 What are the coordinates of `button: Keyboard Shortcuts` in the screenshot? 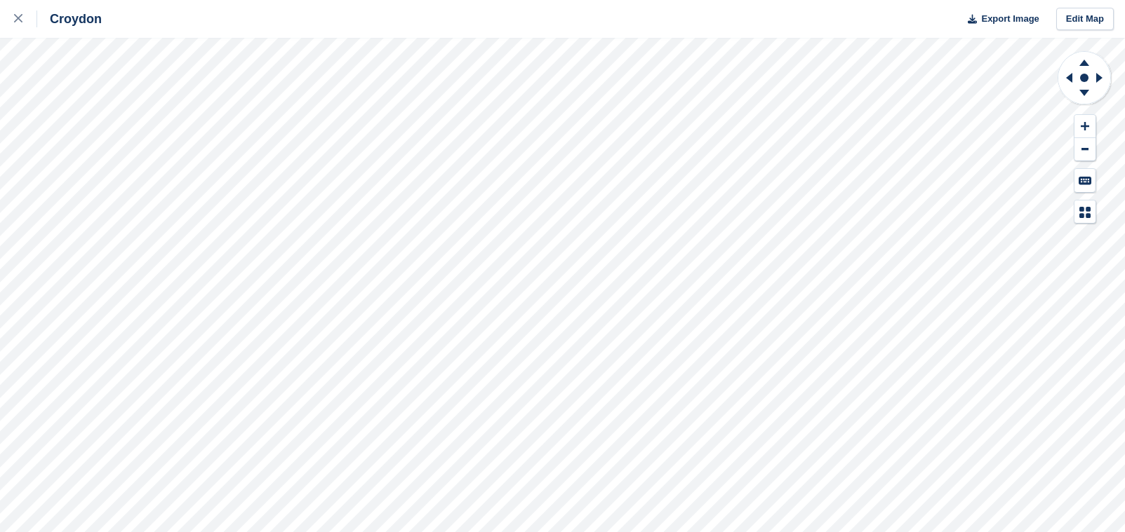 It's located at (1085, 180).